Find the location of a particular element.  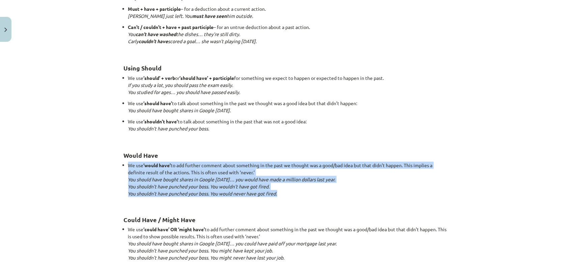

strong: Can’t / couldn’t + have + past participle is located at coordinates (171, 27).